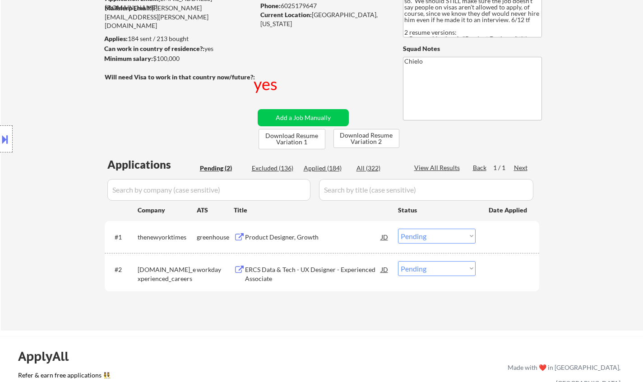 Image resolution: width=643 pixels, height=382 pixels. Describe the element at coordinates (215, 270) in the screenshot. I see `div: workday` at that location.